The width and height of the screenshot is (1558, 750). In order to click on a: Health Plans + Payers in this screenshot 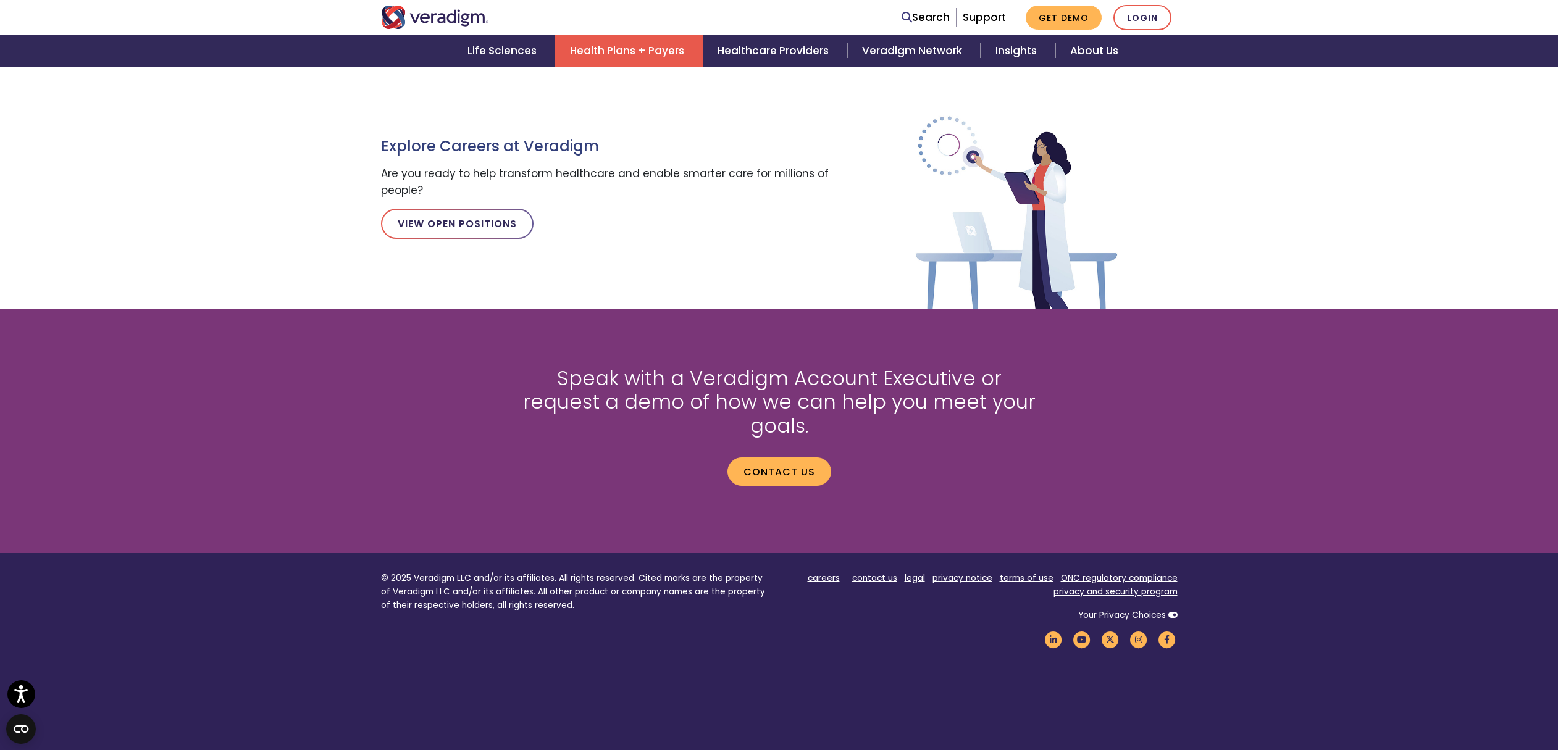, I will do `click(629, 51)`.